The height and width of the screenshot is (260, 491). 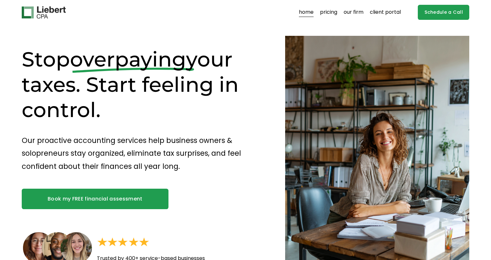 I want to click on a: our firm, so click(x=354, y=12).